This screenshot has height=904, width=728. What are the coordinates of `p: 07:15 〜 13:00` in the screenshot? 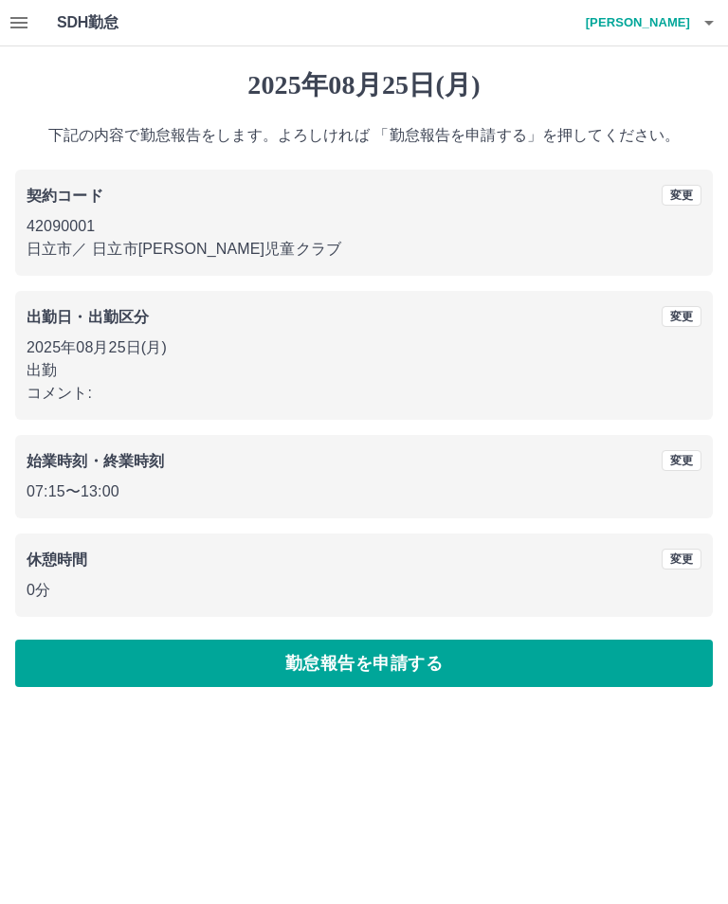 It's located at (364, 492).